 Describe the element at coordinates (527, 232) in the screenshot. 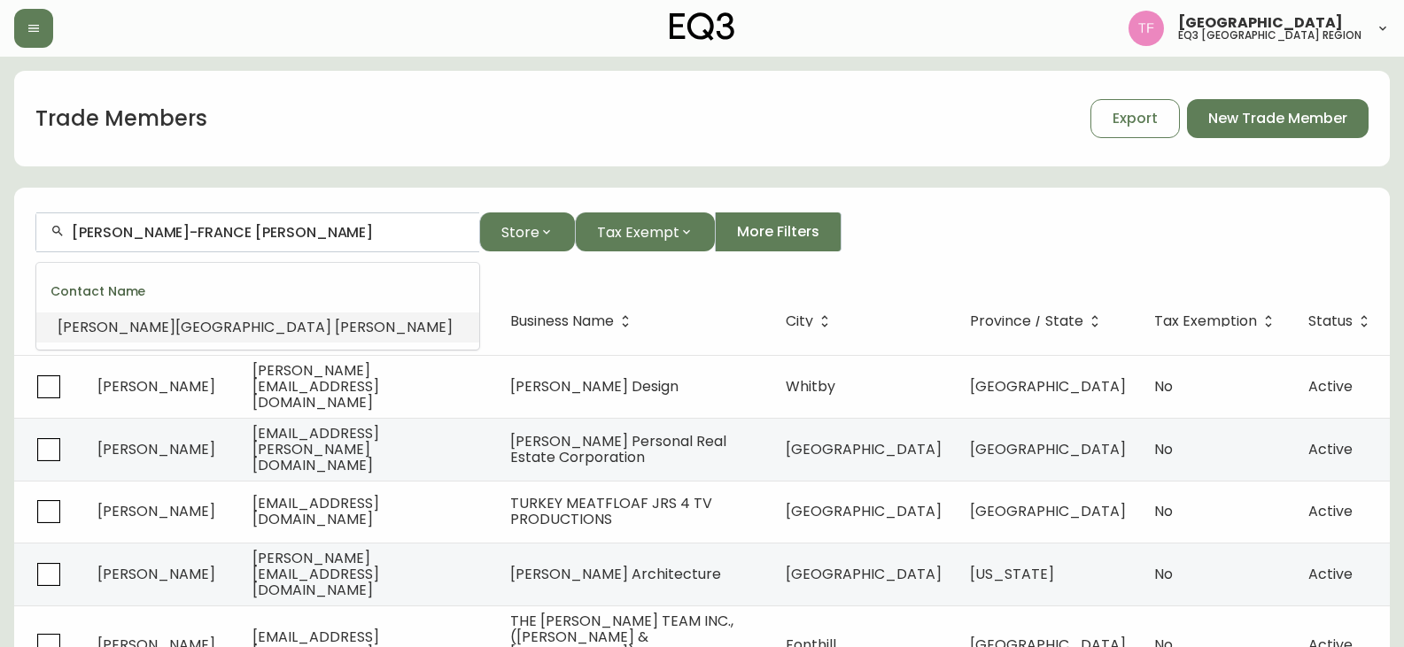

I see `button: Store` at that location.